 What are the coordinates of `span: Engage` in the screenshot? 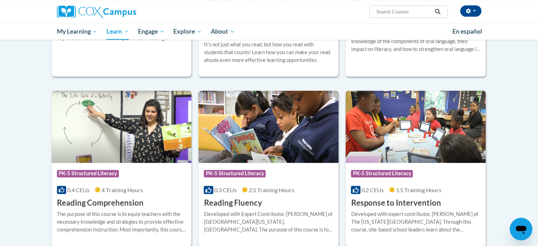 It's located at (151, 32).